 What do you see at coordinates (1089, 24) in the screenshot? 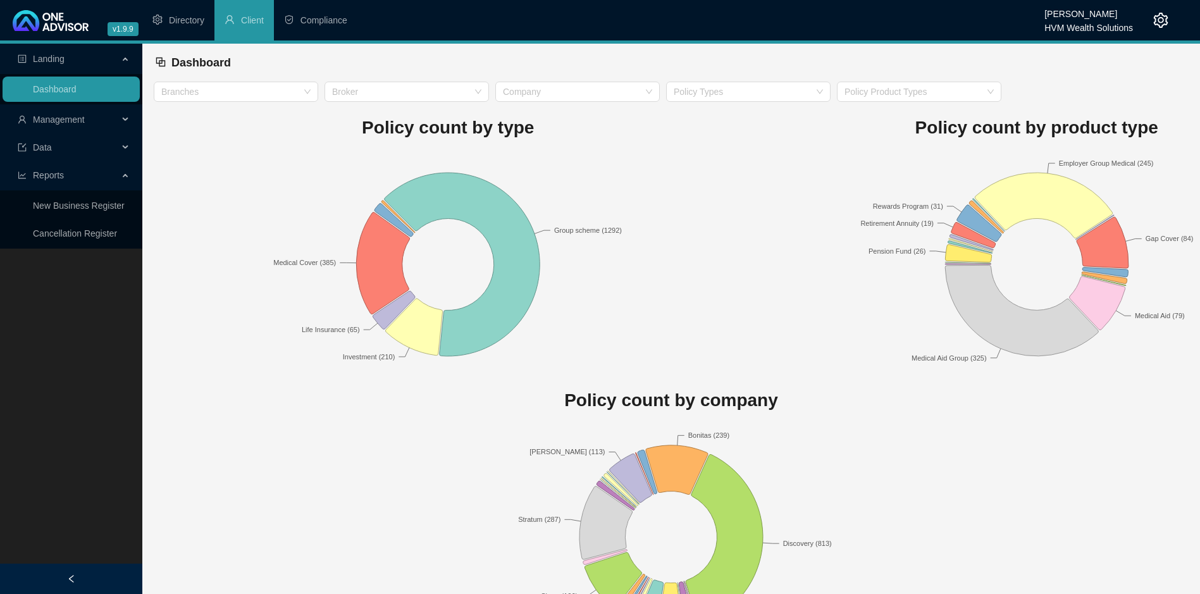
I see `div: HVM Wealth Solutions` at bounding box center [1089, 24].